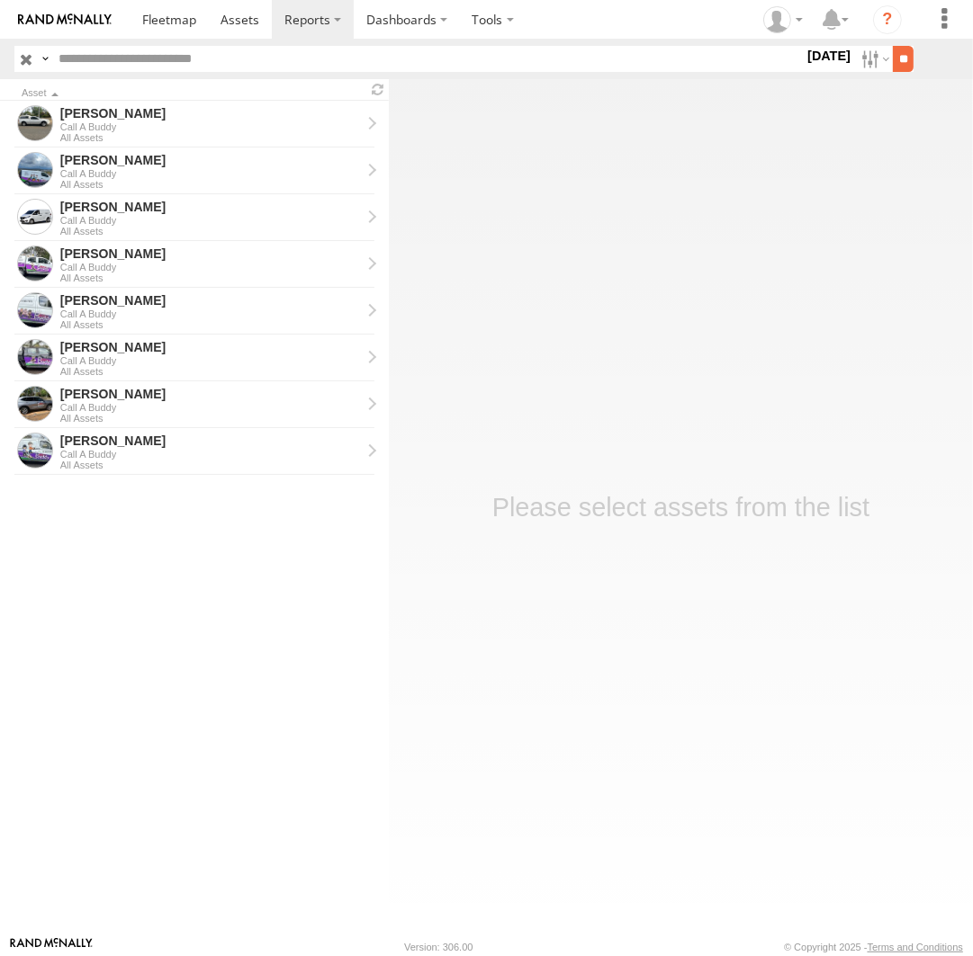  Describe the element at coordinates (873, 58) in the screenshot. I see `label: Search Filter Options` at that location.